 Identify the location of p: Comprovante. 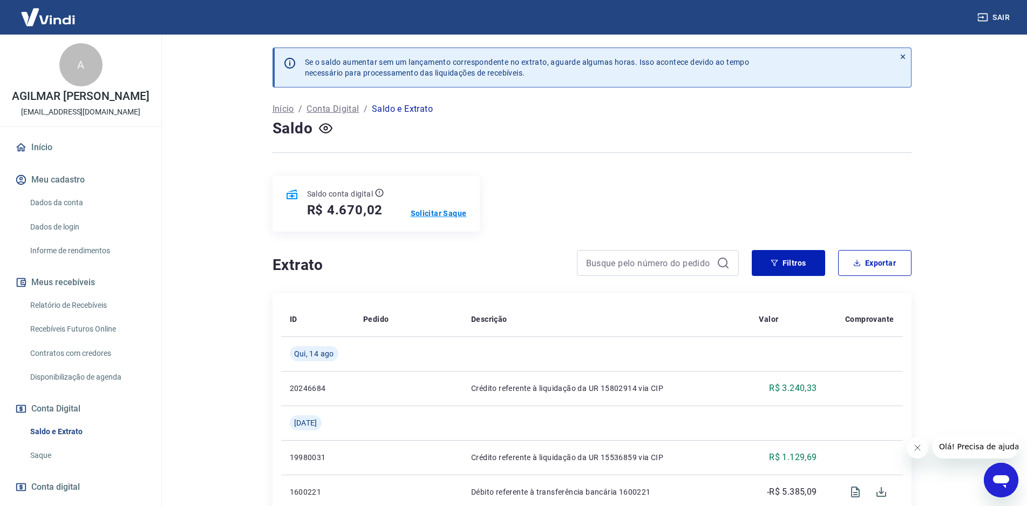
(869, 319).